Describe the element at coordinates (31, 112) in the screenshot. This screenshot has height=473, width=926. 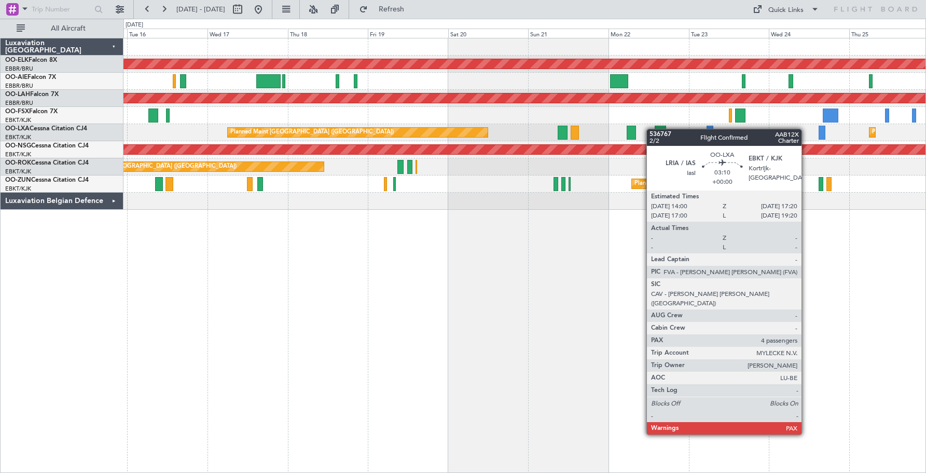
I see `a: OO-FSXFalcon 7X` at that location.